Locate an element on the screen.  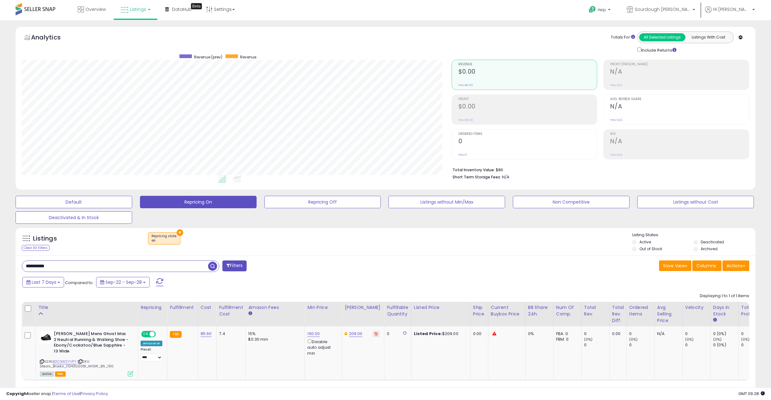
div: Velocity is located at coordinates (696, 307).